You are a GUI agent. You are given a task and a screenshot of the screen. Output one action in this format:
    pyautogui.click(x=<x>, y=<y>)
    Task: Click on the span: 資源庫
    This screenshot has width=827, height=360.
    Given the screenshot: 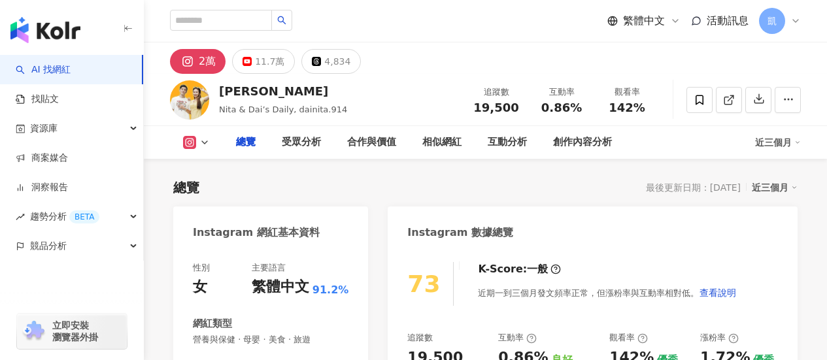 What is the action you would take?
    pyautogui.click(x=44, y=128)
    